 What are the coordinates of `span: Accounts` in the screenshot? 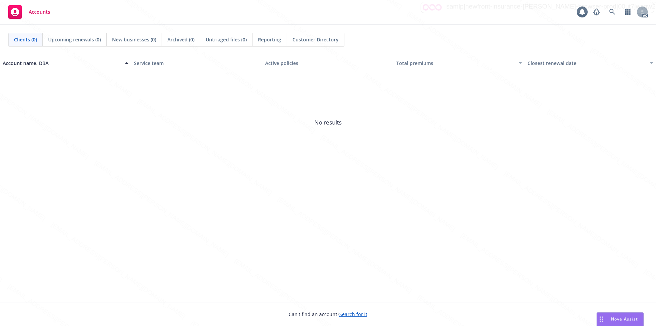 It's located at (39, 12).